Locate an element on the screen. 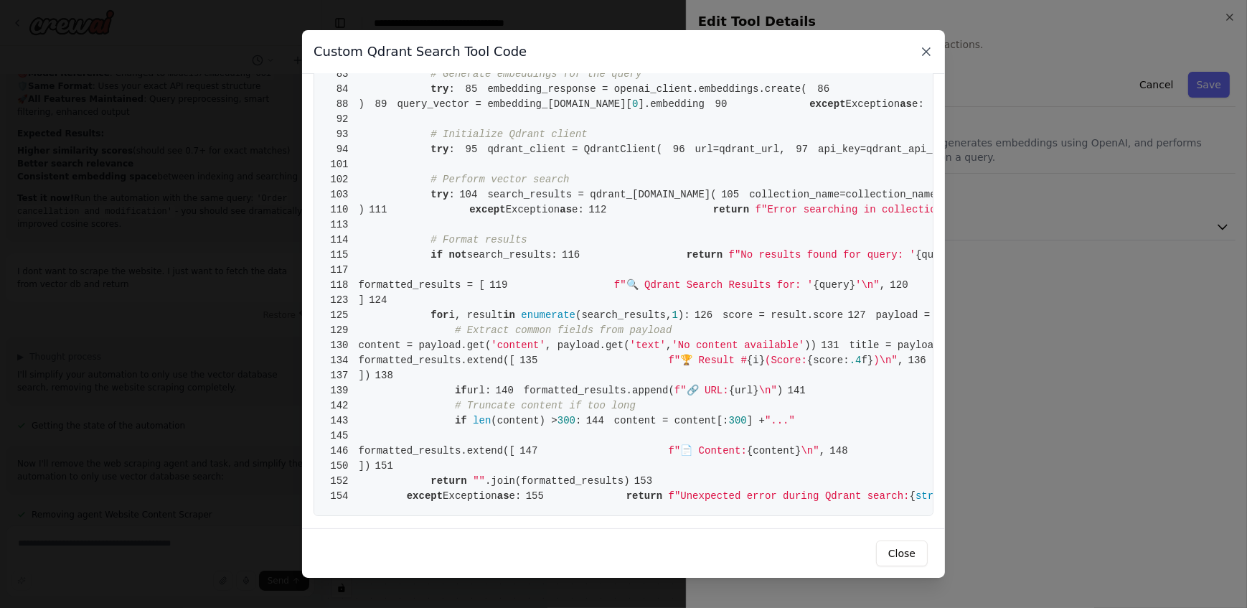 The image size is (1247, 608). span: e: is located at coordinates (515, 496).